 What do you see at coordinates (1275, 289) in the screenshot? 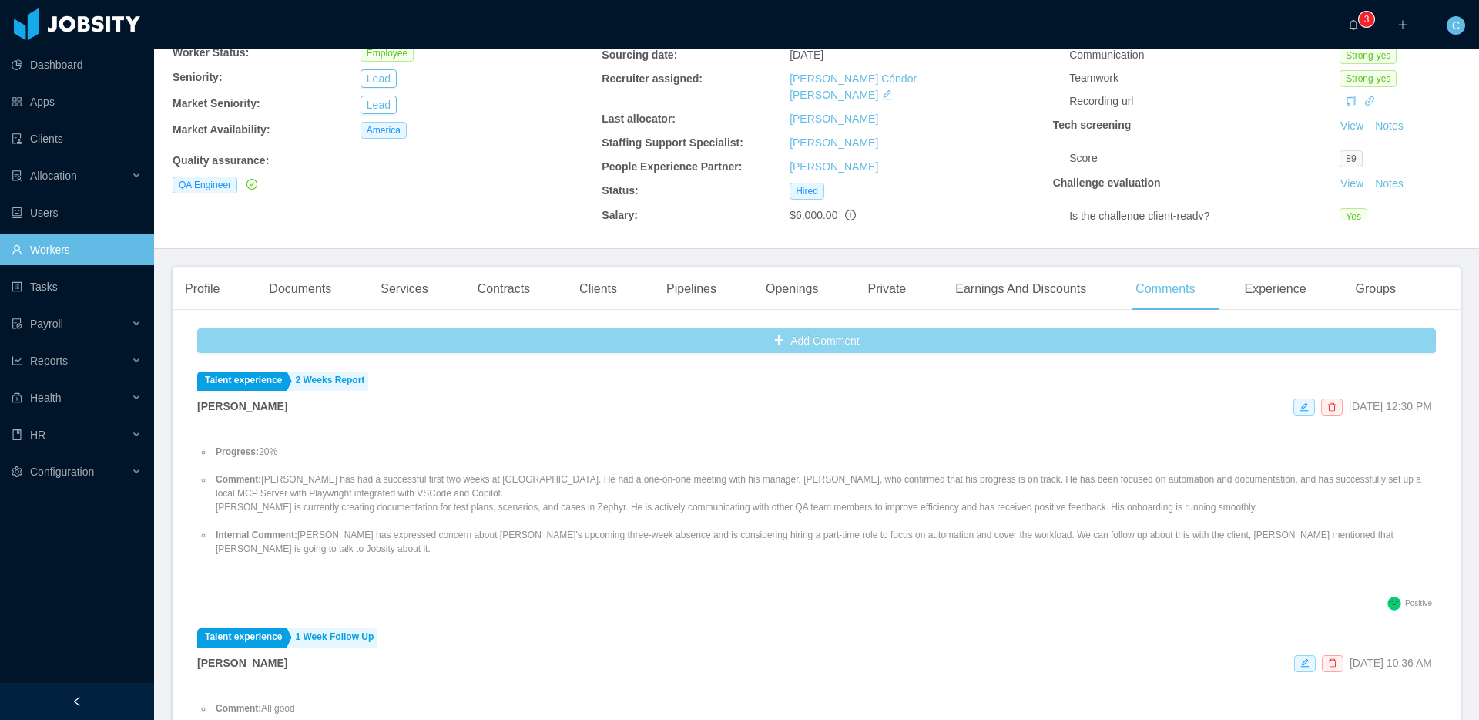
I see `div: Experience` at bounding box center [1275, 289].